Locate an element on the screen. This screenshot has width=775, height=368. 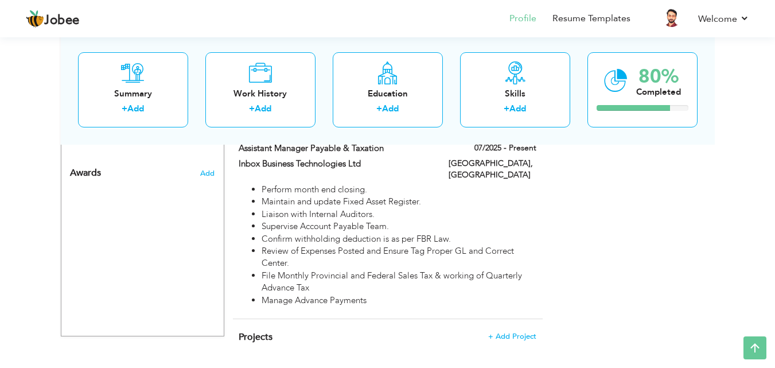
div: Education is located at coordinates (388, 93).